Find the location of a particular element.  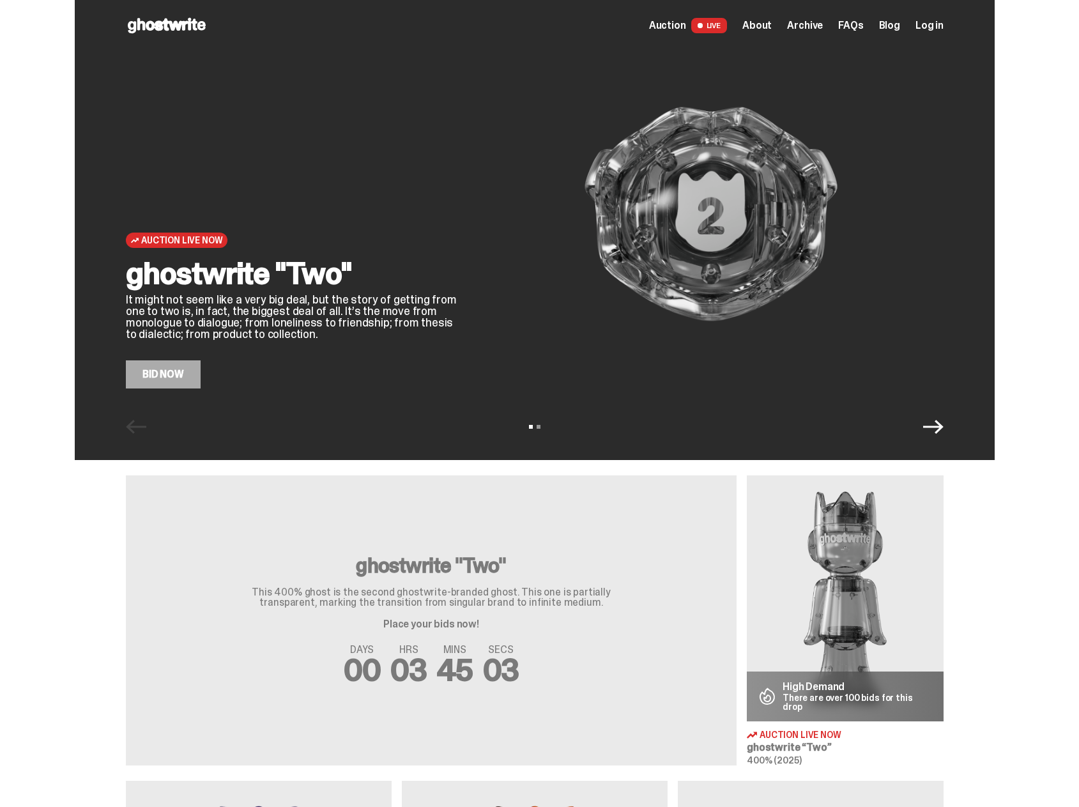

a: Archive is located at coordinates (805, 26).